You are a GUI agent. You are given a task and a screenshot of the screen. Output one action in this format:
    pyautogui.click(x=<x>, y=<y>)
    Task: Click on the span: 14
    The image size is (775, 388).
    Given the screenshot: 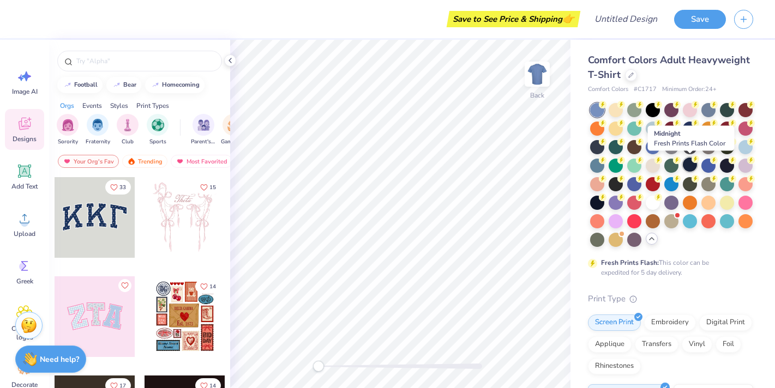 What is the action you would take?
    pyautogui.click(x=213, y=287)
    